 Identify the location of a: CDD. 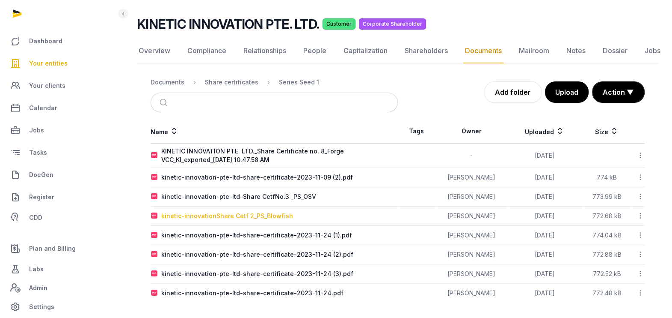
(61, 217).